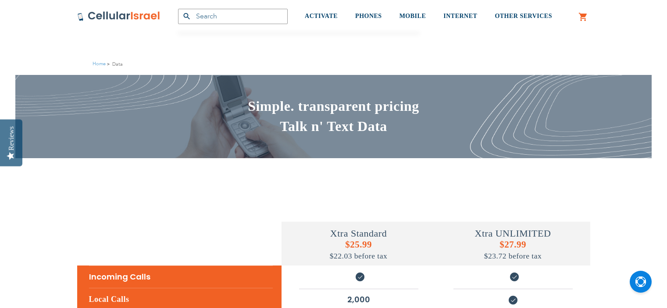  Describe the element at coordinates (359, 250) in the screenshot. I see `h5: $25.99` at that location.